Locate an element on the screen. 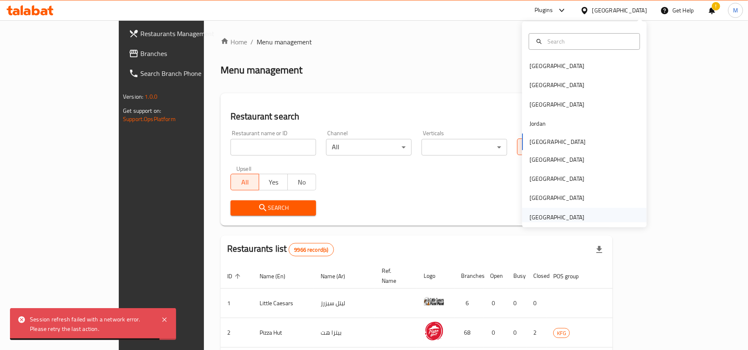 The height and width of the screenshot is (350, 748). div: Total records count is located at coordinates (311, 250).